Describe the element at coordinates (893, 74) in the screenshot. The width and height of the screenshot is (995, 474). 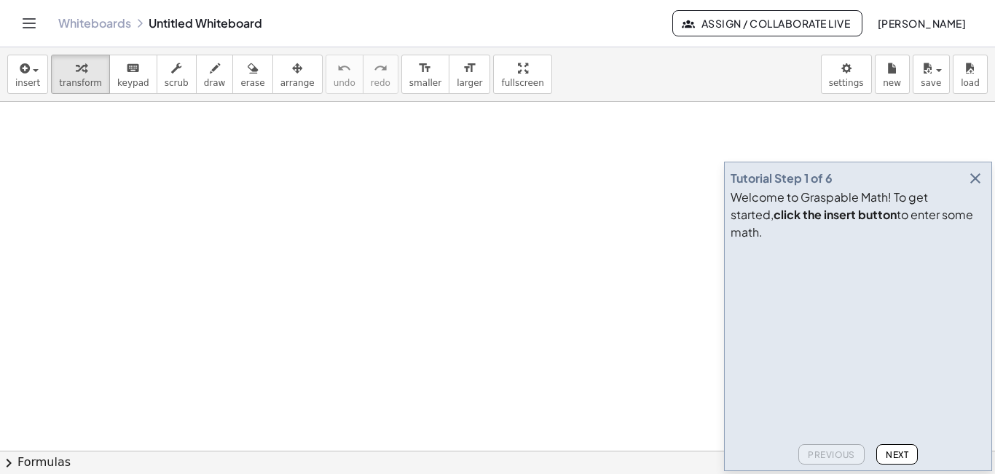
I see `button: new` at that location.